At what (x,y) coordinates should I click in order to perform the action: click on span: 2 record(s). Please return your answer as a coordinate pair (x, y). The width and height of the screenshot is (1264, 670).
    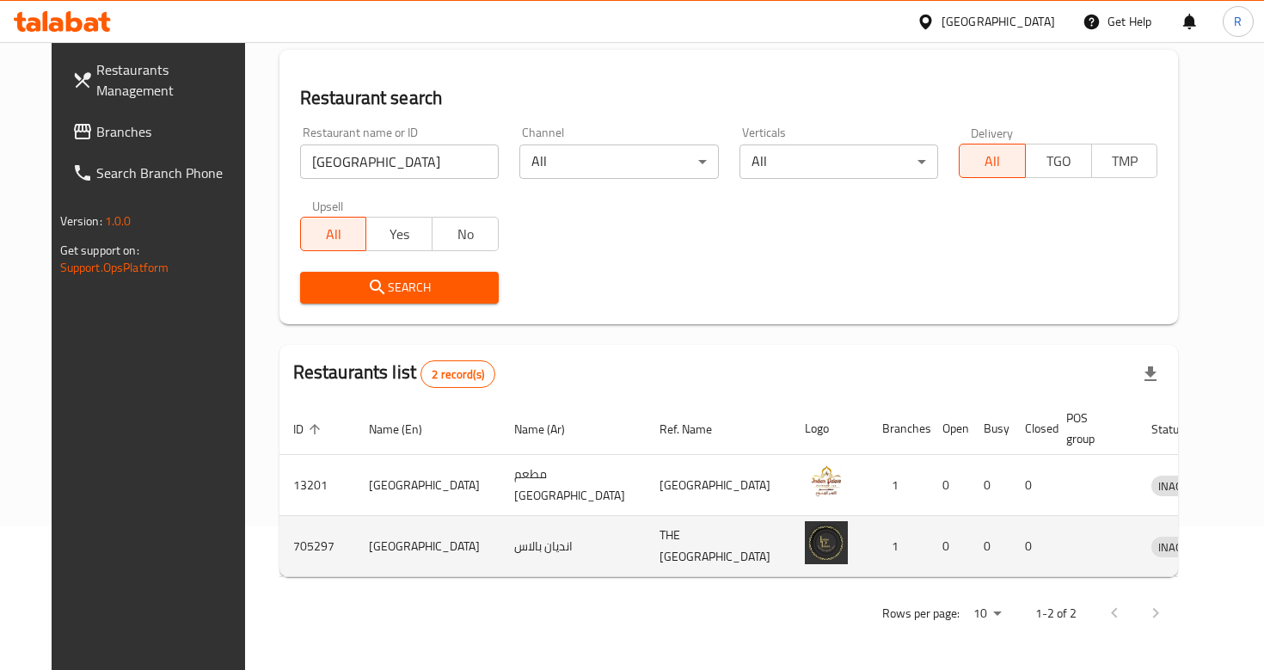
    Looking at the image, I should click on (458, 374).